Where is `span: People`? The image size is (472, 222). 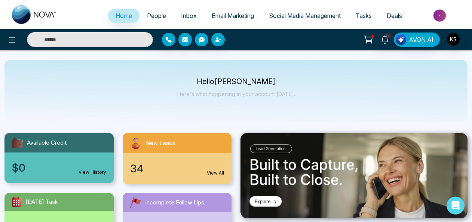
span: People is located at coordinates (156, 16).